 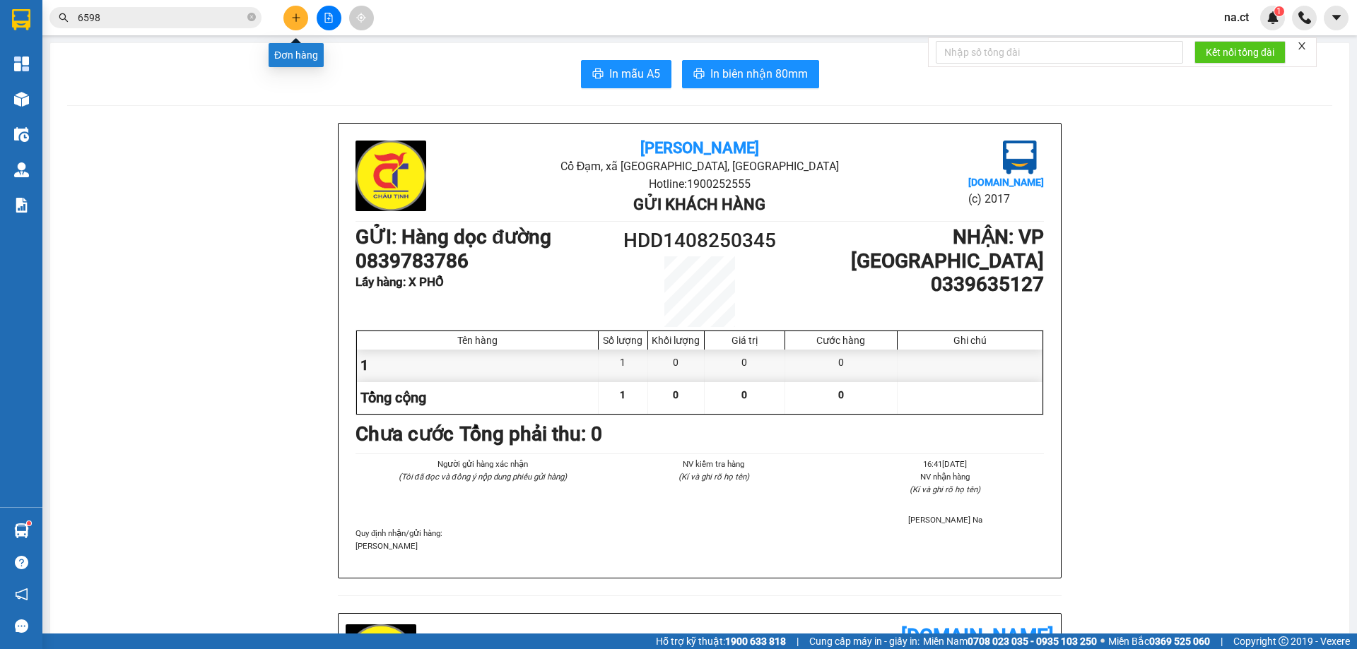 I want to click on span: Tổng cộng, so click(x=393, y=398).